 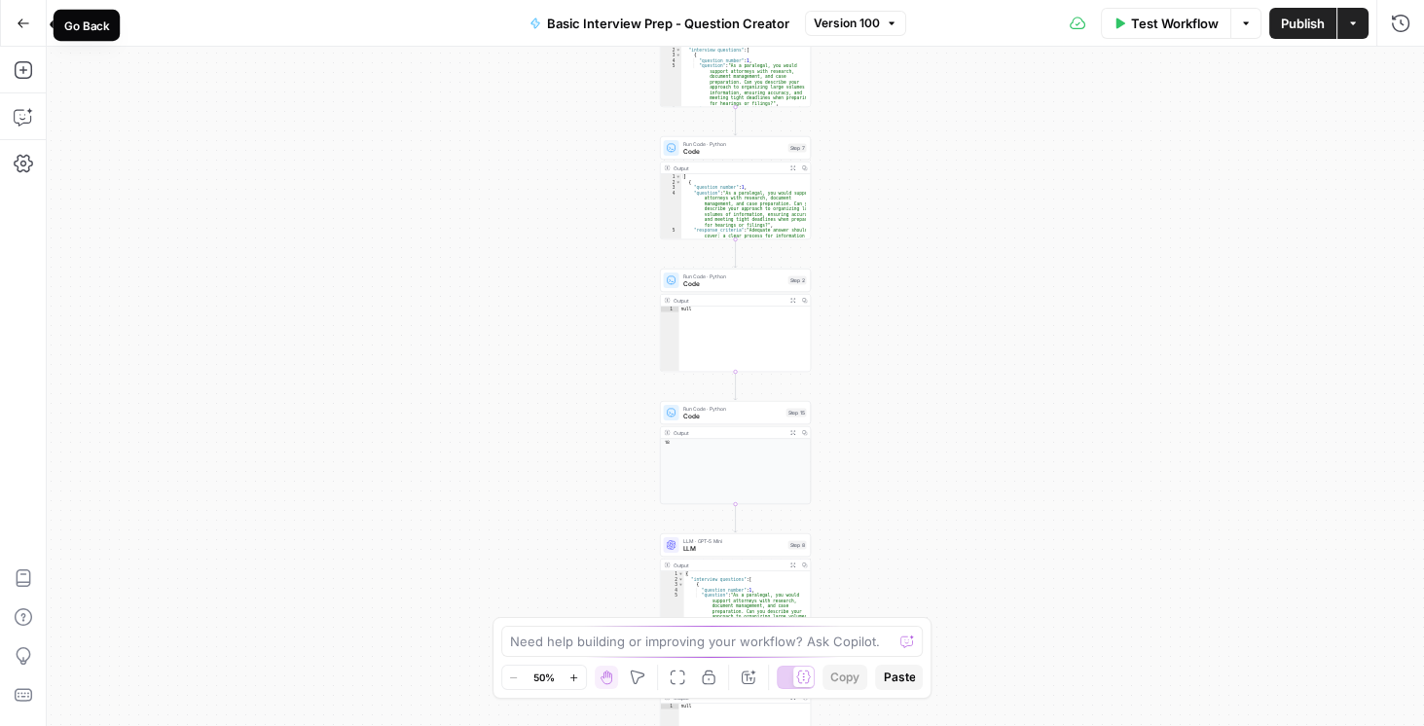 What do you see at coordinates (678, 51) in the screenshot?
I see `span: Toggle code folding, rows 2 through 13` at bounding box center [678, 51].